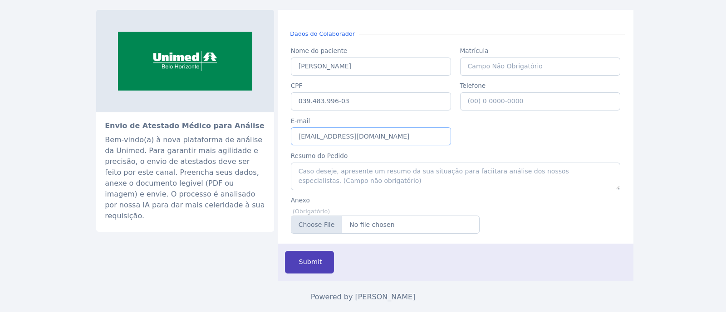 The width and height of the screenshot is (726, 312). Describe the element at coordinates (385, 225) in the screenshot. I see `input: Anexe-se aqui seu atestado (PDF ou Imagem)` at that location.